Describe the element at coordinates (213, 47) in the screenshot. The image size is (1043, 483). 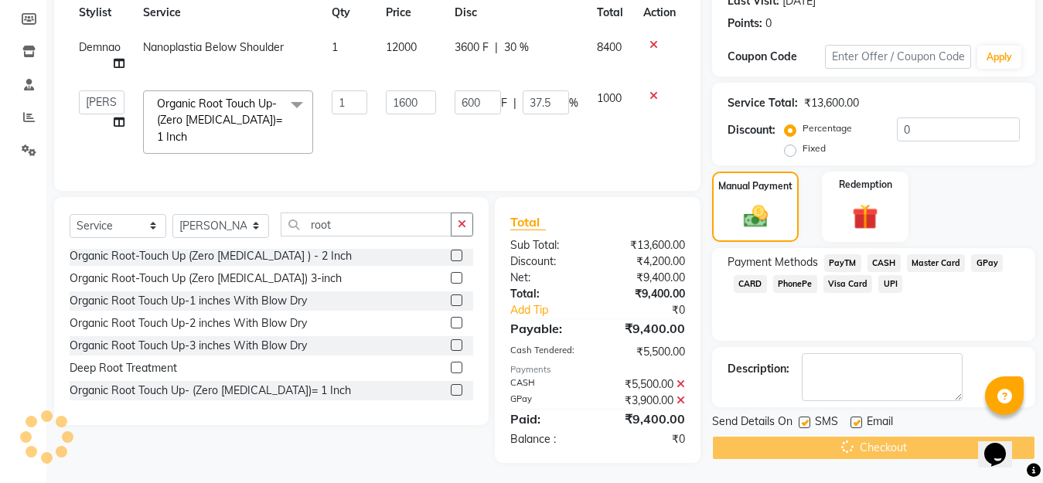
I see `span: Nanoplastia Below Shoulder` at that location.